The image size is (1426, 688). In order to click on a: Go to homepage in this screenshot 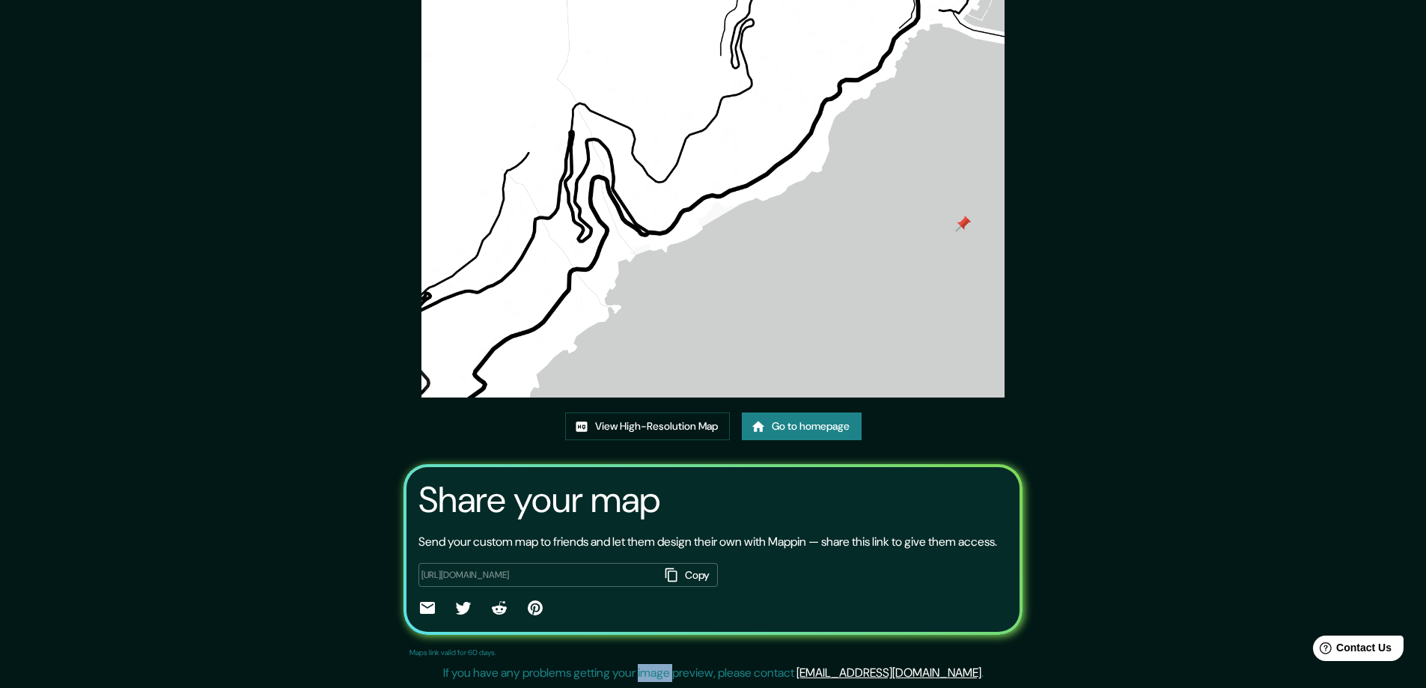, I will do `click(802, 426)`.